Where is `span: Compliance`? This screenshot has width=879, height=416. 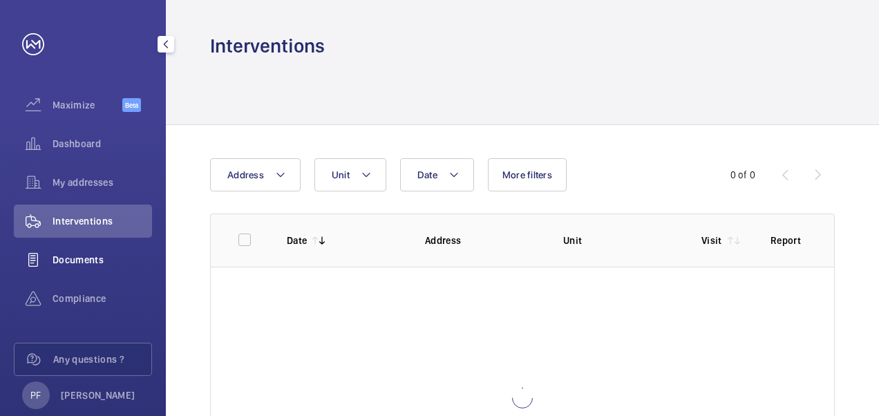 span: Compliance is located at coordinates (102, 299).